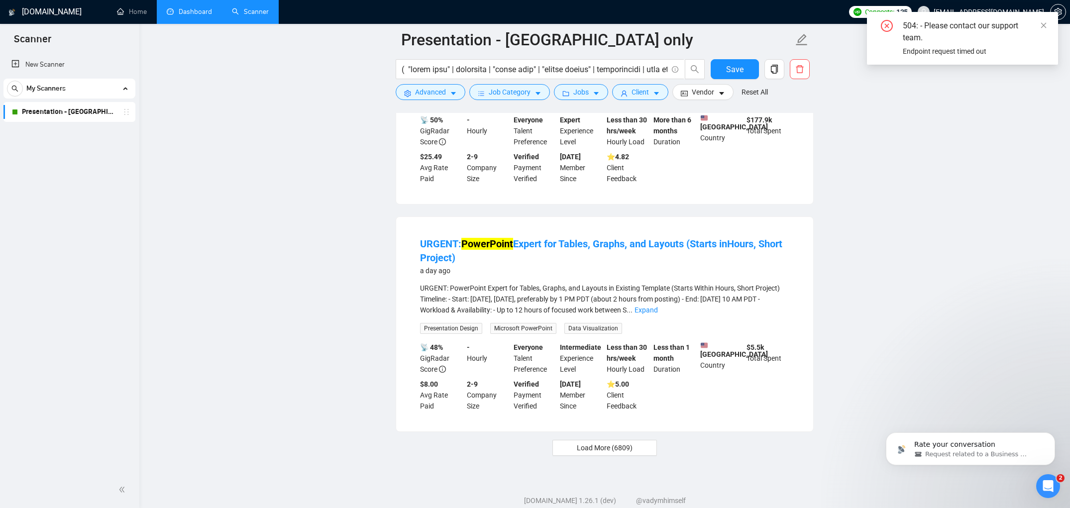  Describe the element at coordinates (640, 92) in the screenshot. I see `span: Client` at that location.